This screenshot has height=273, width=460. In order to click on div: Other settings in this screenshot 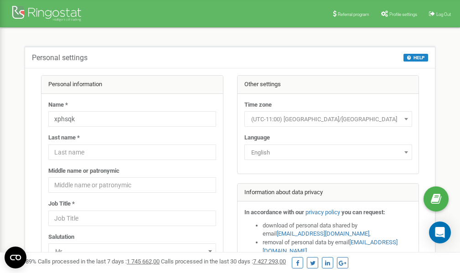, I will do `click(328, 85)`.